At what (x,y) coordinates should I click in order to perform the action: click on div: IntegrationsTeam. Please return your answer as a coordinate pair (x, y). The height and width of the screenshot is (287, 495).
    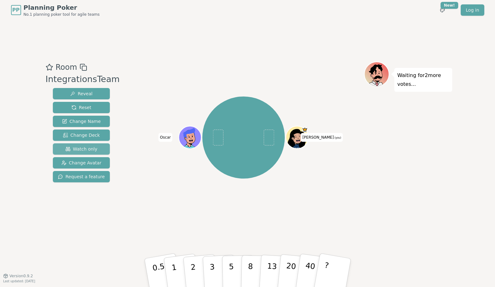
    Looking at the image, I should click on (83, 79).